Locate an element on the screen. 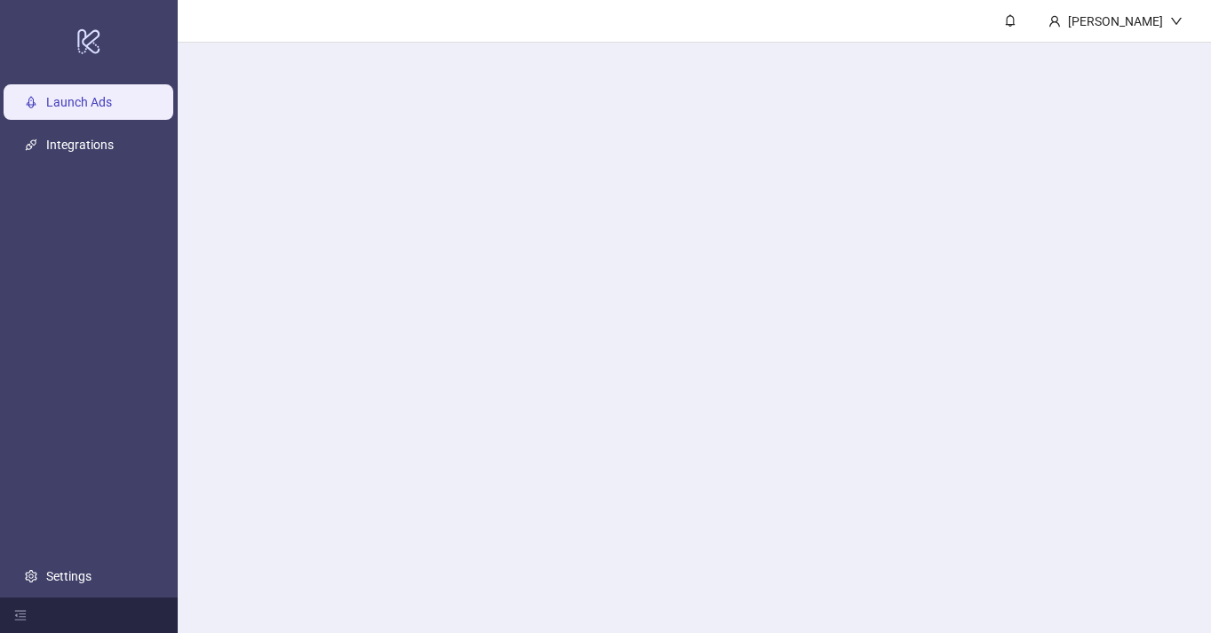 The width and height of the screenshot is (1211, 633). a: Launch Ads is located at coordinates (79, 102).